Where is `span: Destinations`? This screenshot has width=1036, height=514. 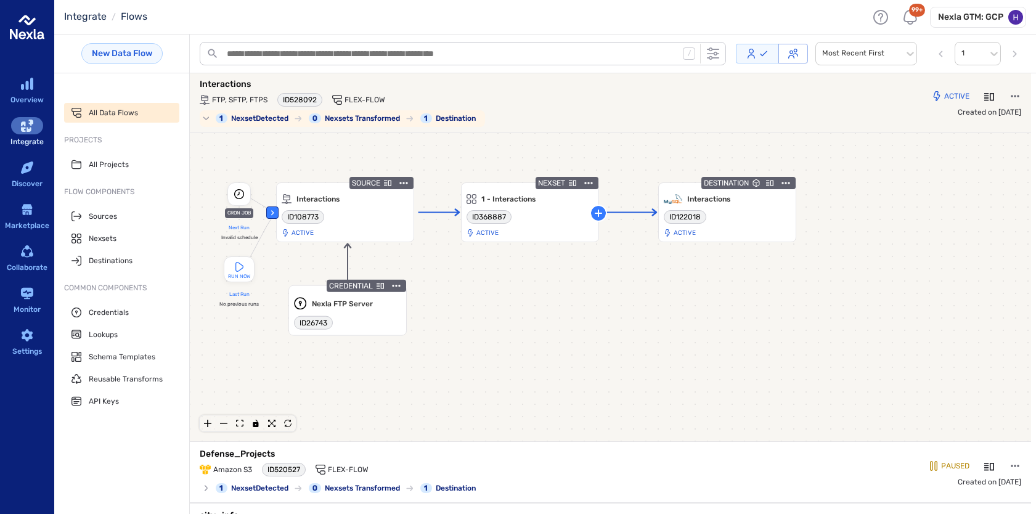 span: Destinations is located at coordinates (110, 261).